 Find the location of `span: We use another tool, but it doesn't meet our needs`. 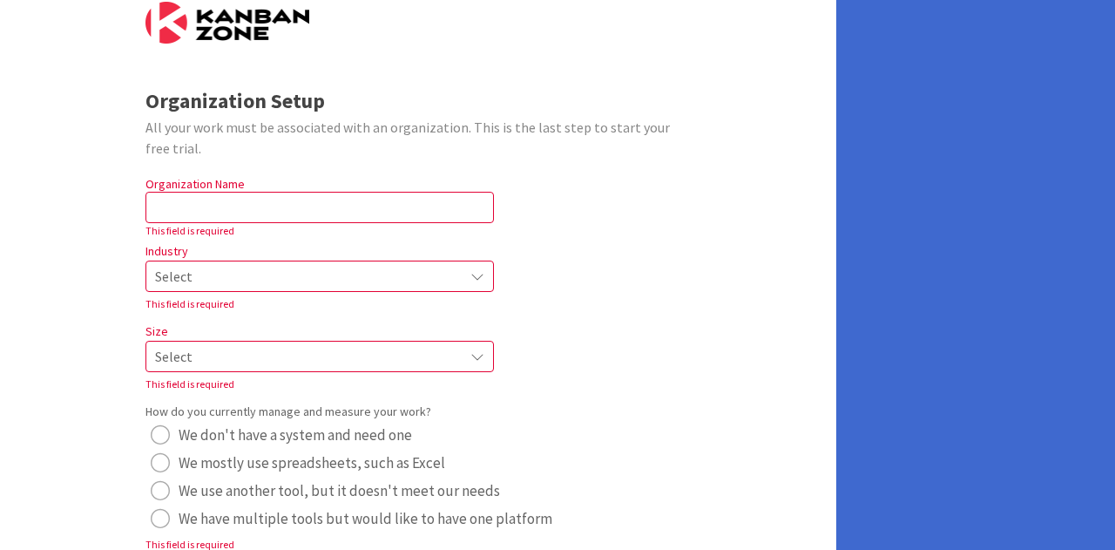

span: We use another tool, but it doesn't meet our needs is located at coordinates (339, 491).